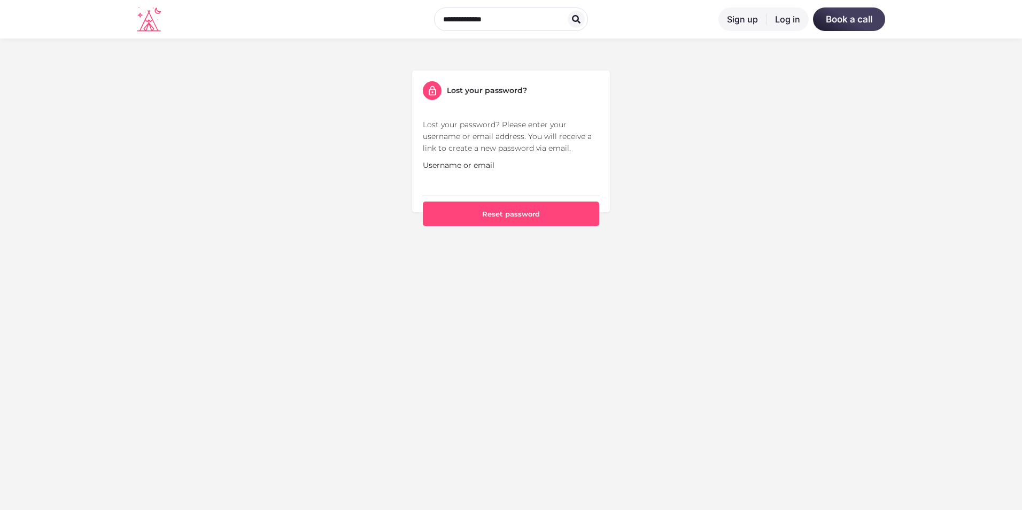  What do you see at coordinates (459, 165) in the screenshot?
I see `label: Username or email` at bounding box center [459, 165].